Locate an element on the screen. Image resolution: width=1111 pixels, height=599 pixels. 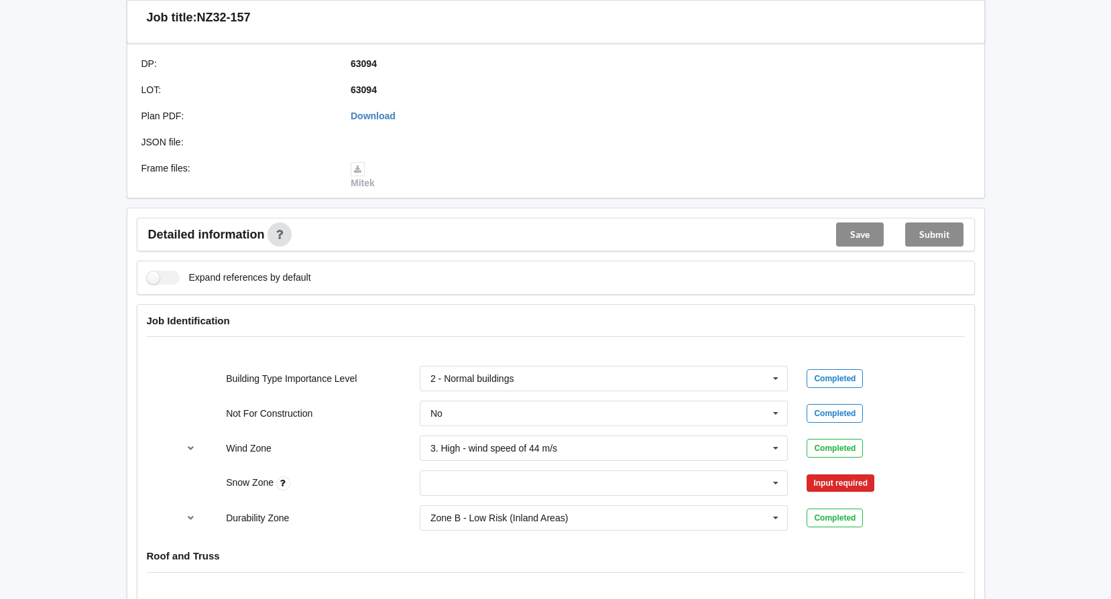
div: 2 - Normal buildings is located at coordinates (472, 379).